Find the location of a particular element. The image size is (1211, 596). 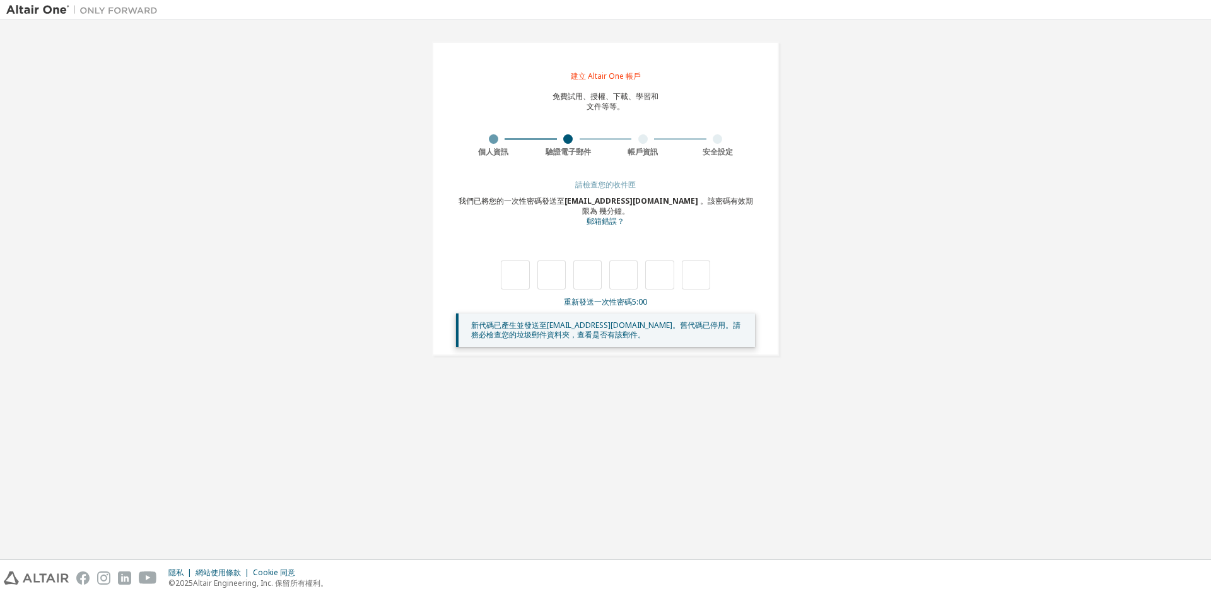

font: 文件等等。 is located at coordinates (606, 106).